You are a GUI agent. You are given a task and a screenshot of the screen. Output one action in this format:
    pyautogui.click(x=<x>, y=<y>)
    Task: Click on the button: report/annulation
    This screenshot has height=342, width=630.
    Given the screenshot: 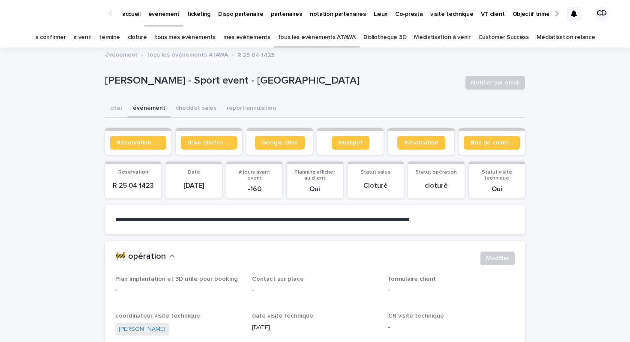 What is the action you would take?
    pyautogui.click(x=251, y=109)
    